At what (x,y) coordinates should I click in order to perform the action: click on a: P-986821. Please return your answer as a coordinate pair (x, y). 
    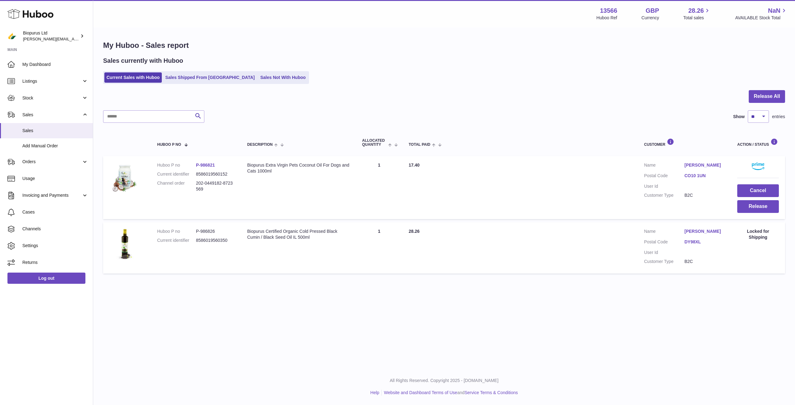
    Looking at the image, I should click on (205, 165).